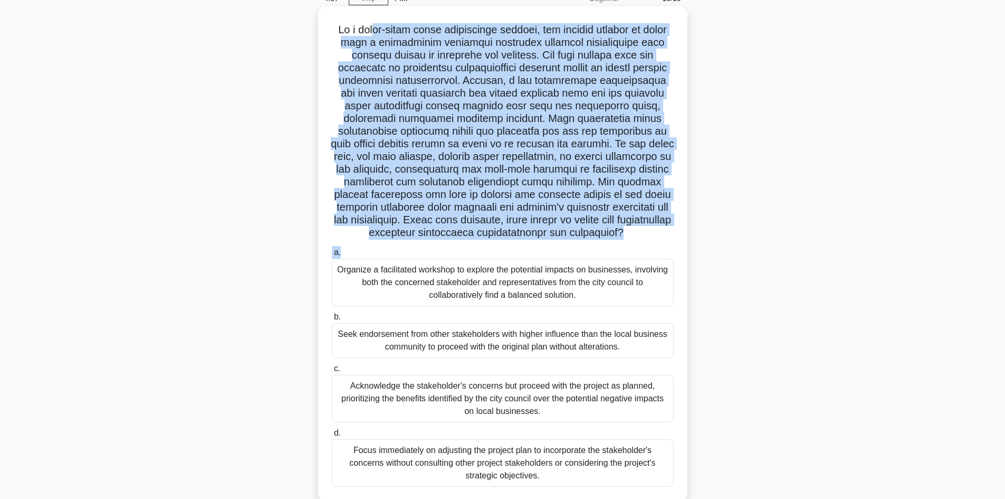 This screenshot has height=499, width=1005. I want to click on span: b., so click(337, 316).